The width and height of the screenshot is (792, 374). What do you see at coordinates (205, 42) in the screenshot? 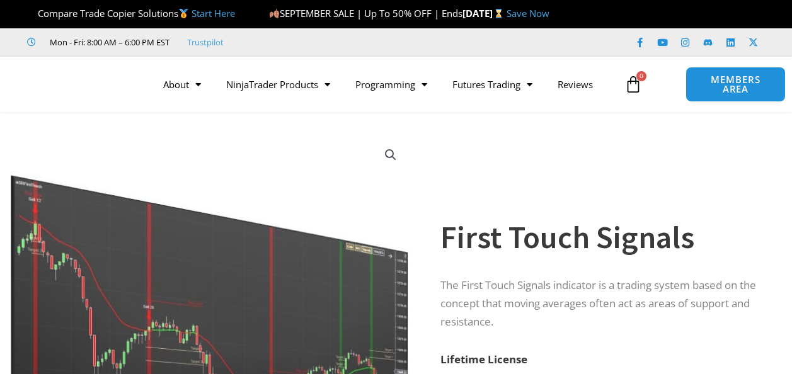
I see `a: Trustpilot` at bounding box center [205, 42].